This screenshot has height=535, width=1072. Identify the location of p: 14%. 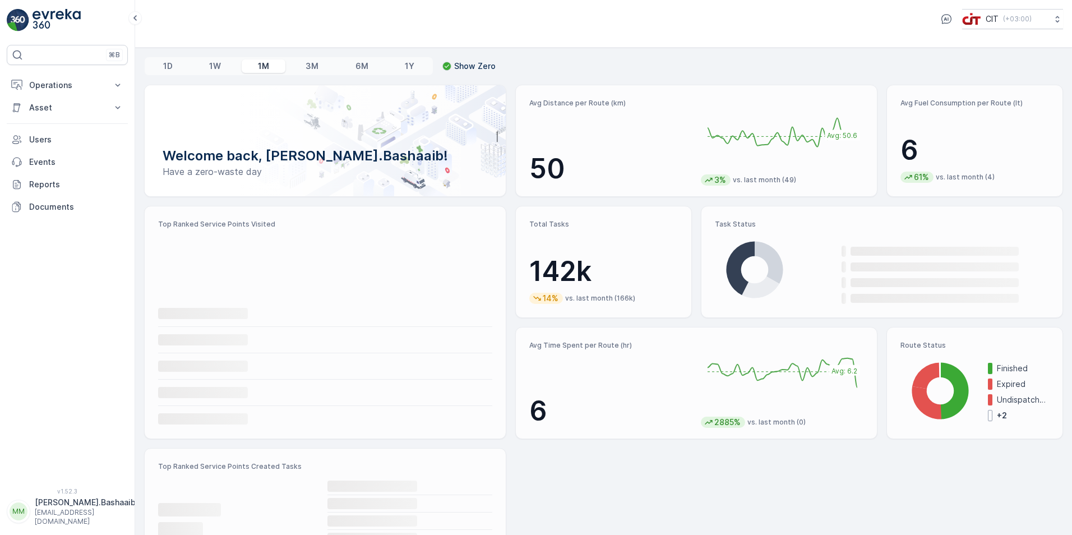
(551, 298).